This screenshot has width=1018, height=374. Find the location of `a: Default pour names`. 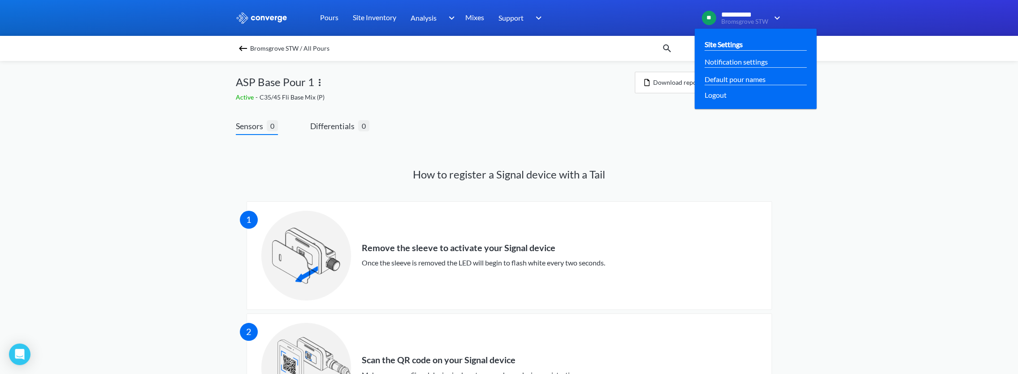

a: Default pour names is located at coordinates (735, 79).